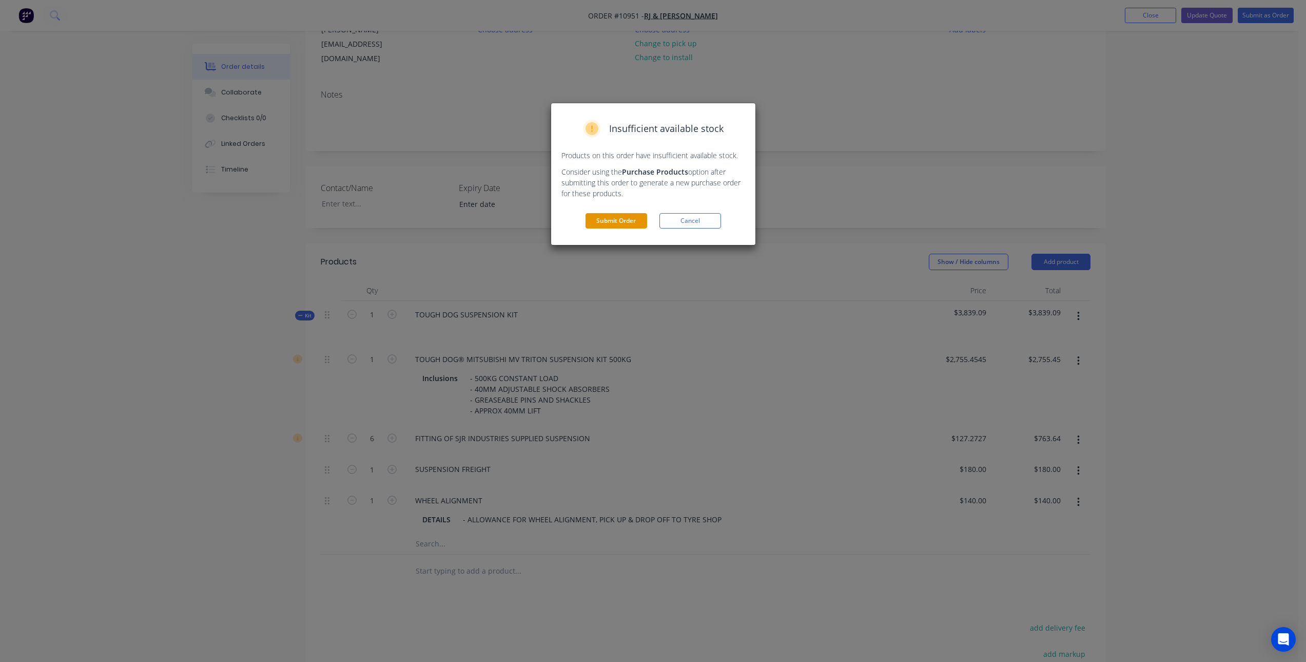 This screenshot has width=1306, height=662. I want to click on p: Consider using the option after submitting this order to generate a new purchase order for these ..., so click(653, 182).